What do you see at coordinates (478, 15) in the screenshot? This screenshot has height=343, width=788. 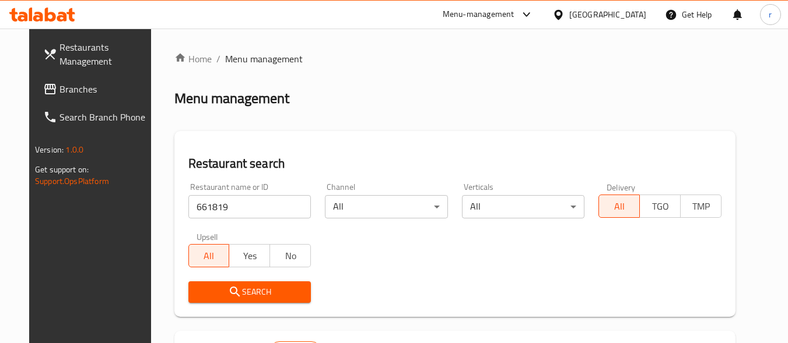 I see `div: Menu-management` at bounding box center [478, 15].